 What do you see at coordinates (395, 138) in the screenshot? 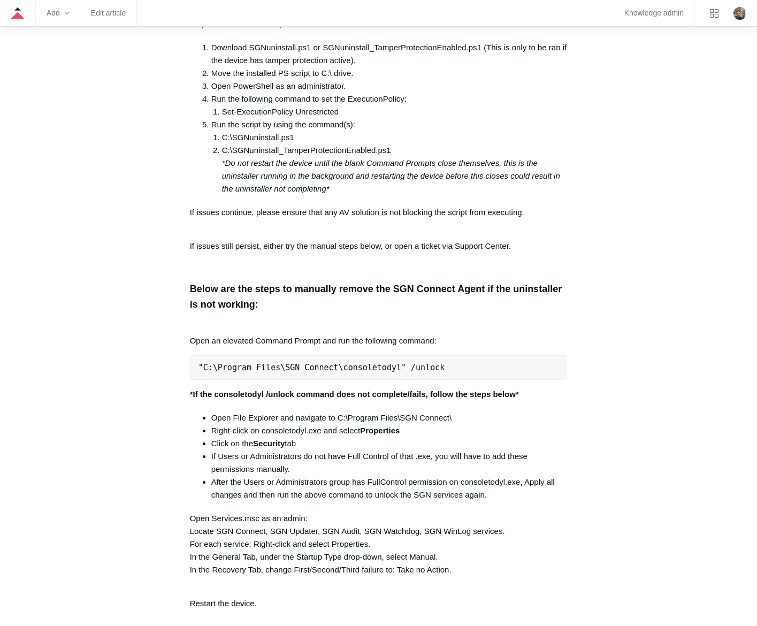
I see `li: C:\SGNuninstall.ps1` at bounding box center [395, 138].